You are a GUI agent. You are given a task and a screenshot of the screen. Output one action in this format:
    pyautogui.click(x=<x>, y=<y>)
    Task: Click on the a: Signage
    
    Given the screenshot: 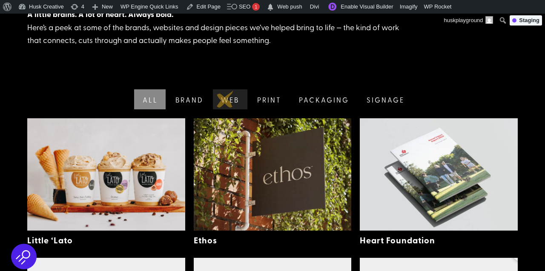 What is the action you would take?
    pyautogui.click(x=384, y=99)
    